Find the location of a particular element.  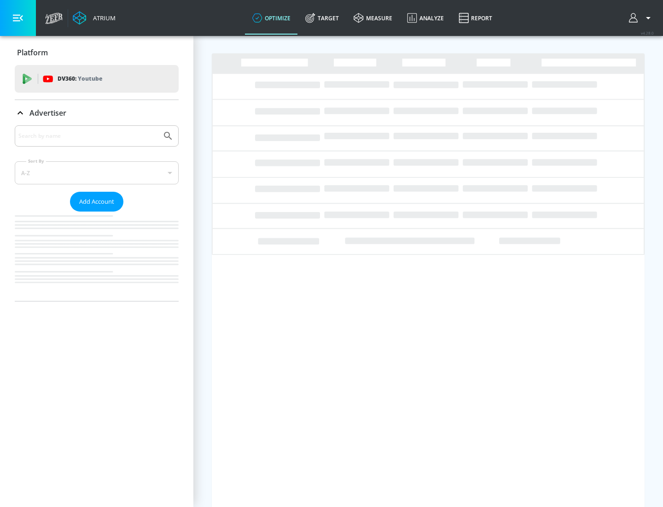

a: measure is located at coordinates (373, 18).